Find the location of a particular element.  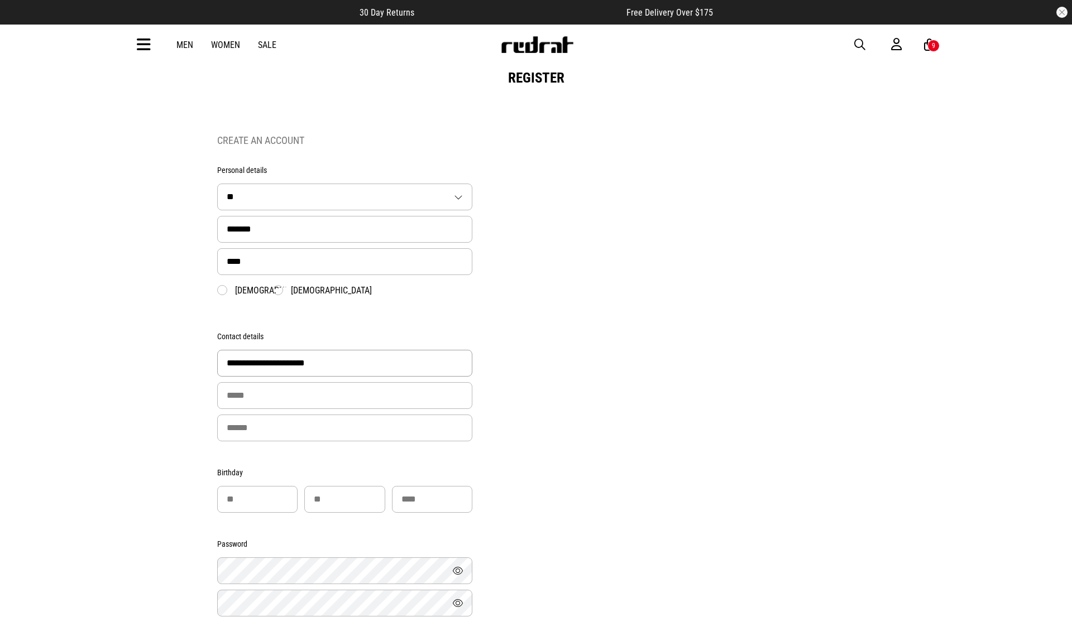

h1: Register is located at coordinates (536, 78).